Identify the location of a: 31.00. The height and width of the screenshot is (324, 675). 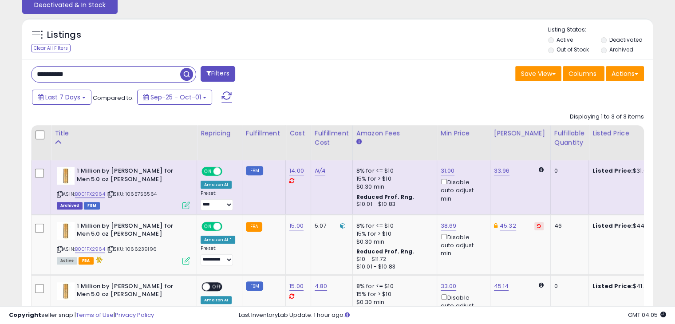
(448, 171).